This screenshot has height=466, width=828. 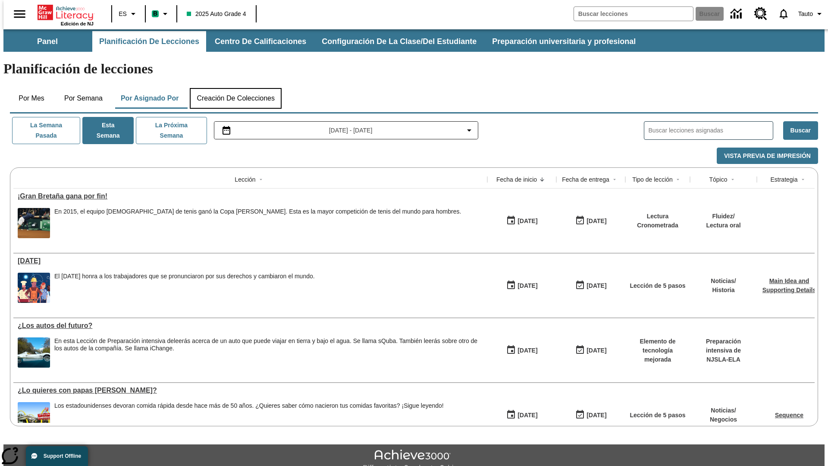 What do you see at coordinates (250, 326) in the screenshot?
I see `div: ¿Los autos del futuro?` at bounding box center [250, 326].